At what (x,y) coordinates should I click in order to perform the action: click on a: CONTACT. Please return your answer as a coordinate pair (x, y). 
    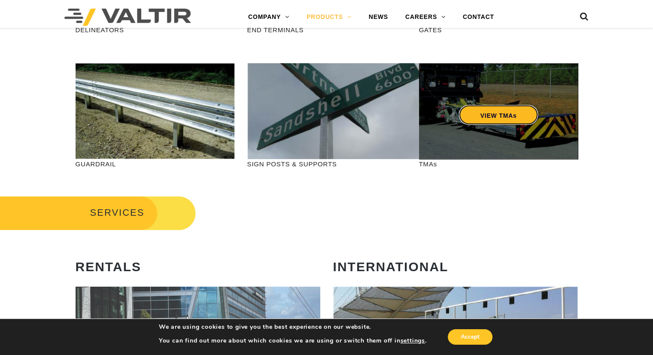
    Looking at the image, I should click on (478, 17).